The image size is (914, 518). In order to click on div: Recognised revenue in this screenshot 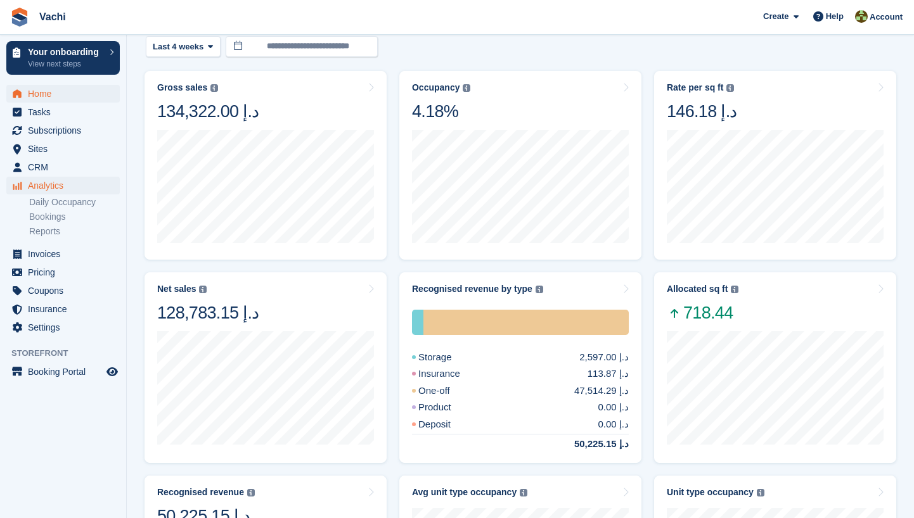, I will do `click(200, 492)`.